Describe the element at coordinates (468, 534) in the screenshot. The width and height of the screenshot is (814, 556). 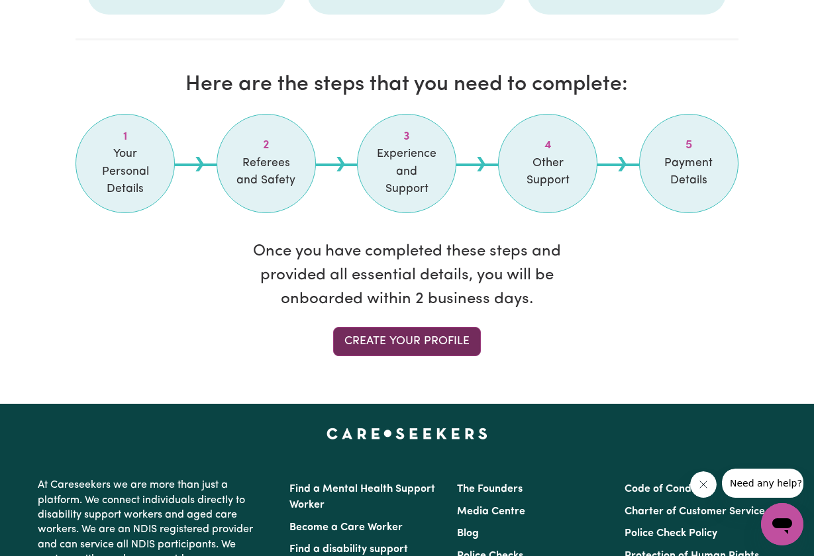
I see `a: Blog` at that location.